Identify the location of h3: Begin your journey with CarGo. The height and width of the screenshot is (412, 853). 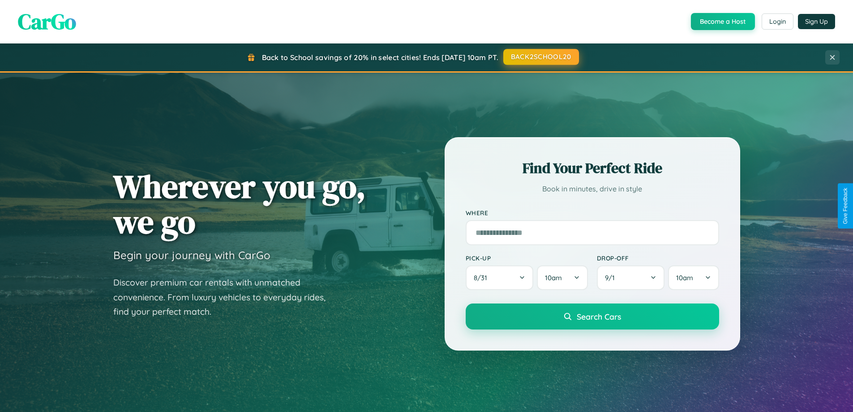
(192, 255).